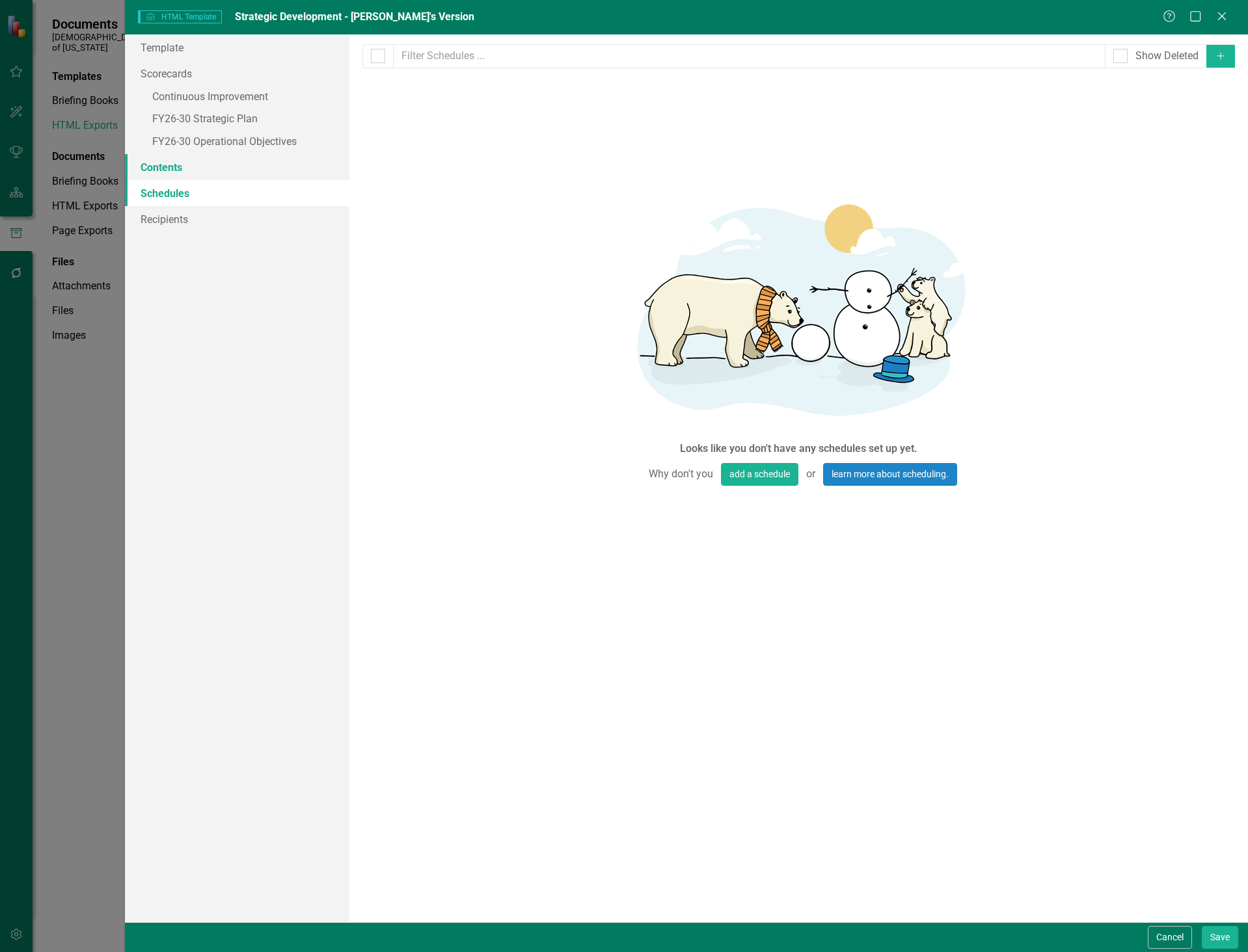  What do you see at coordinates (236, 167) in the screenshot?
I see `a: Contents` at bounding box center [236, 167].